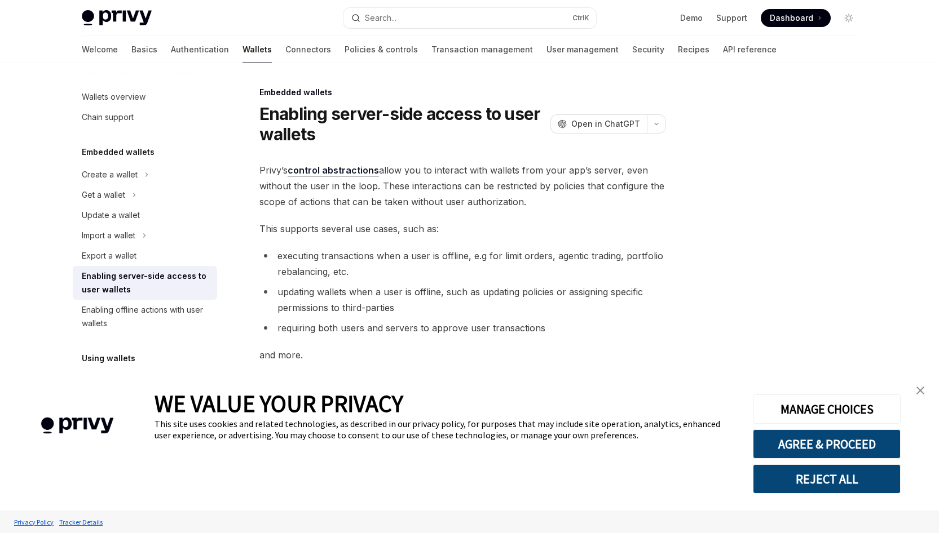 Image resolution: width=939 pixels, height=533 pixels. What do you see at coordinates (145, 195) in the screenshot?
I see `button: Toggle Get a wallet section` at bounding box center [145, 195].